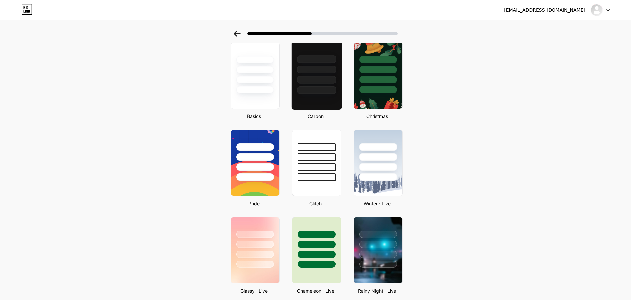 This screenshot has height=300, width=631. I want to click on div: Pride, so click(254, 203).